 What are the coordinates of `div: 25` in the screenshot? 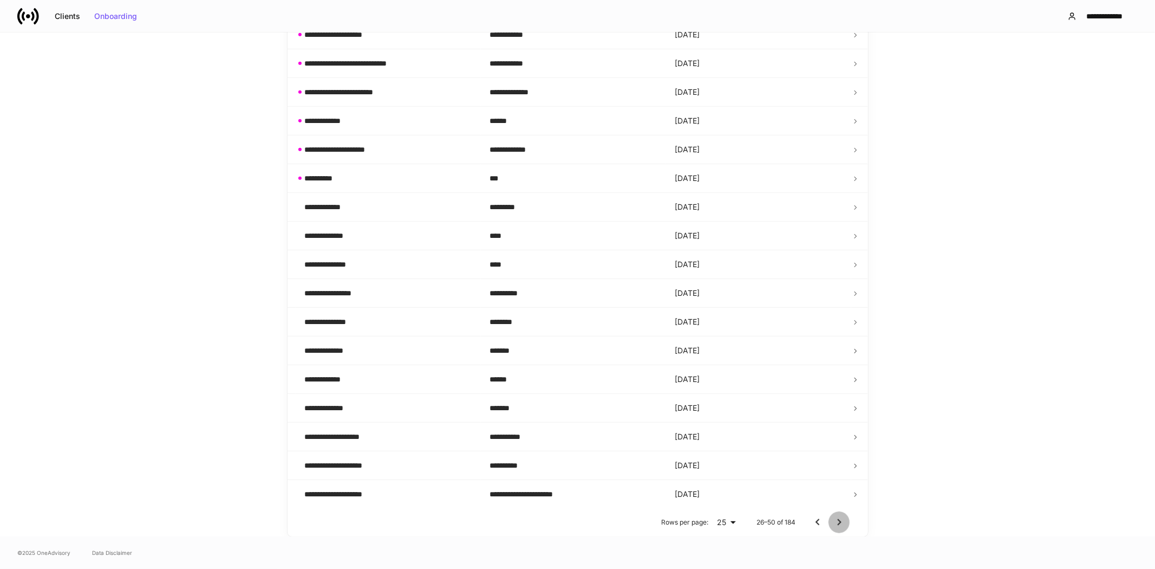 It's located at (726, 522).